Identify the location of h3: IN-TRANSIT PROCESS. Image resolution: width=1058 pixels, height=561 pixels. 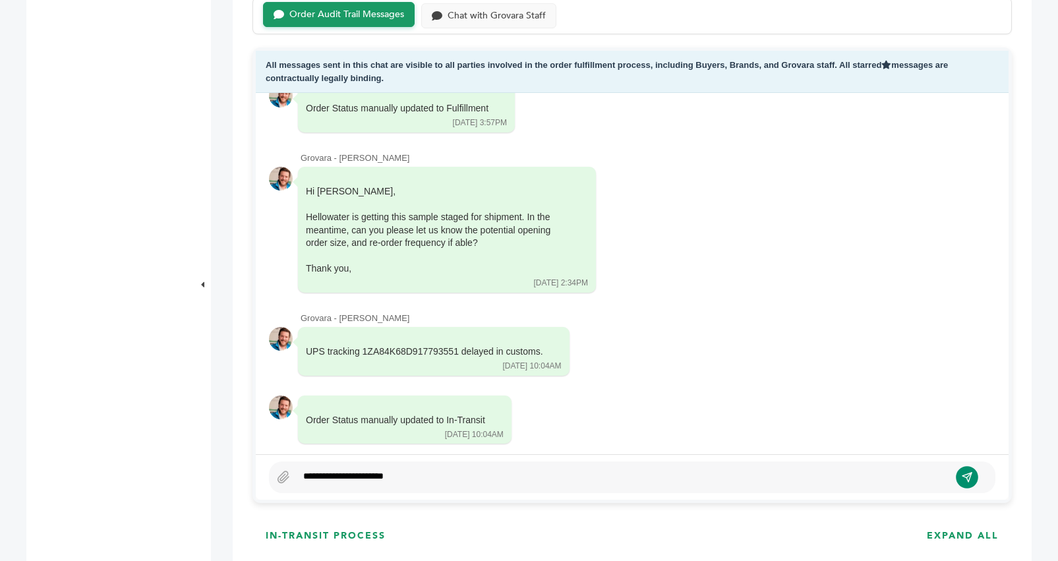
(326, 536).